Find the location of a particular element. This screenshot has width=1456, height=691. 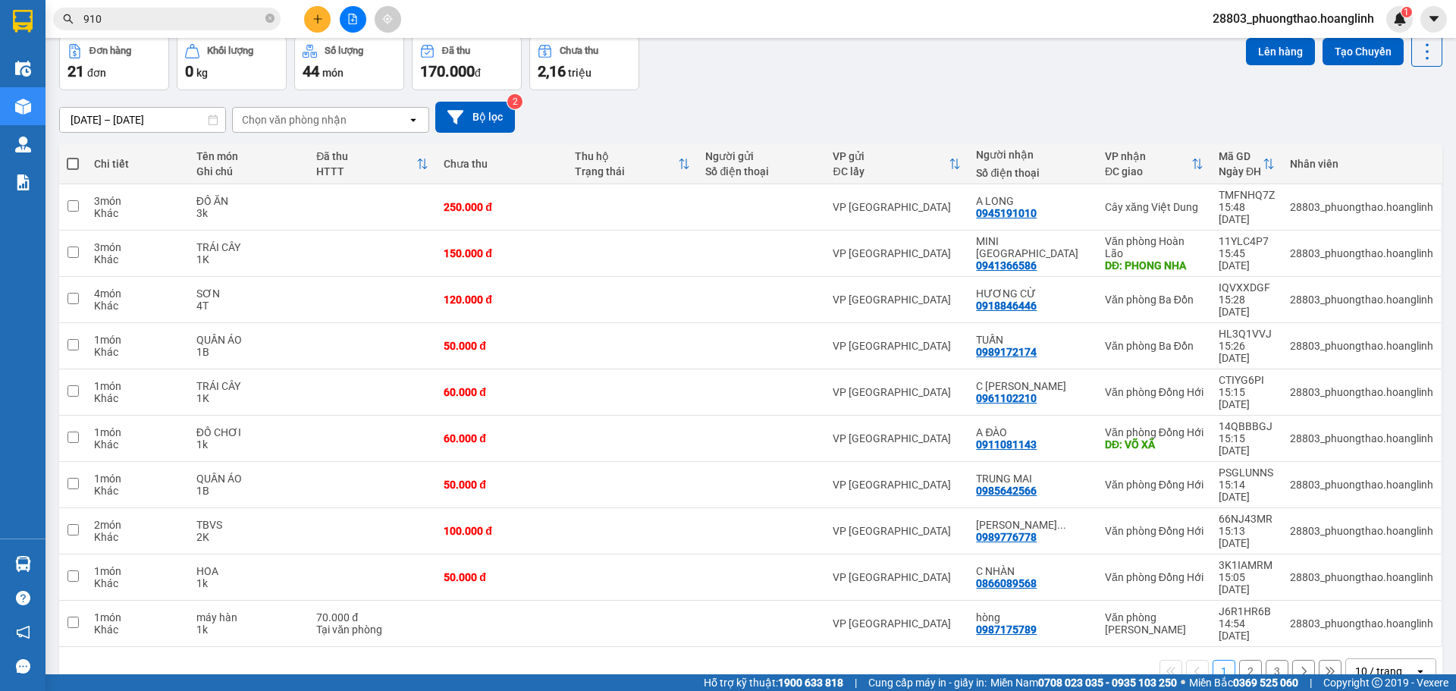

img: solution-icon is located at coordinates (23, 182).